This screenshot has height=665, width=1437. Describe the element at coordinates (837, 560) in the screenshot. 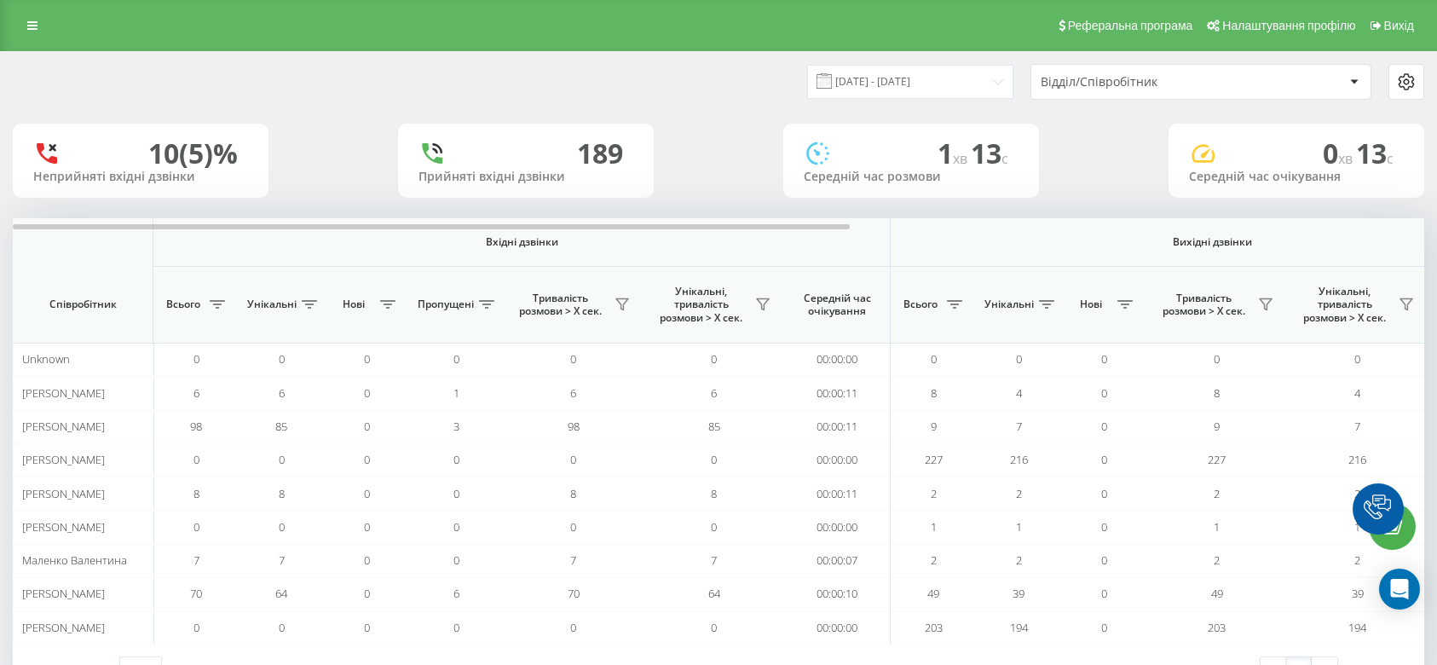

I see `td: 00:00:07` at that location.